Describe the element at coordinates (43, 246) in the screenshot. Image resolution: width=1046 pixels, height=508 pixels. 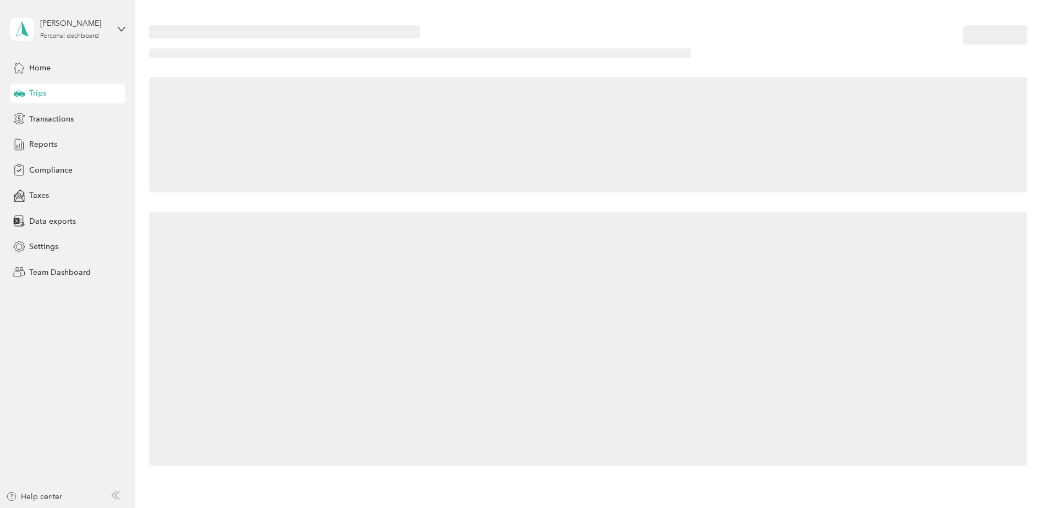
I see `span: Settings` at that location.